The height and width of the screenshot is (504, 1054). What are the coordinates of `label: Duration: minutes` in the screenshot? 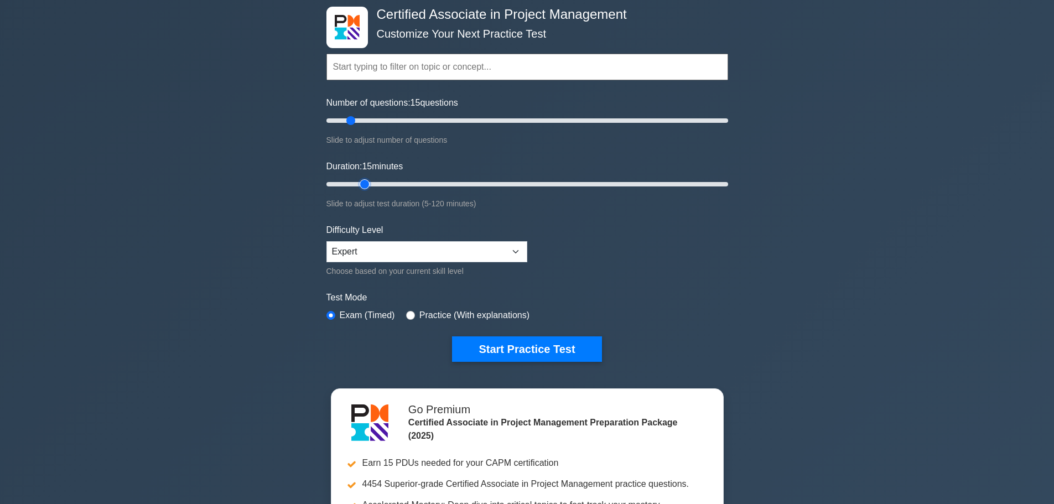 It's located at (365, 167).